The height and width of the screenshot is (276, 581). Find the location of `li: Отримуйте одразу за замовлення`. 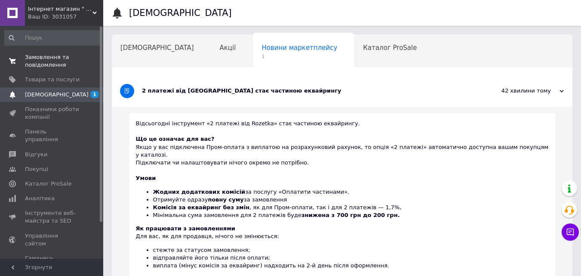

li: Отримуйте одразу за замовлення is located at coordinates (351, 200).